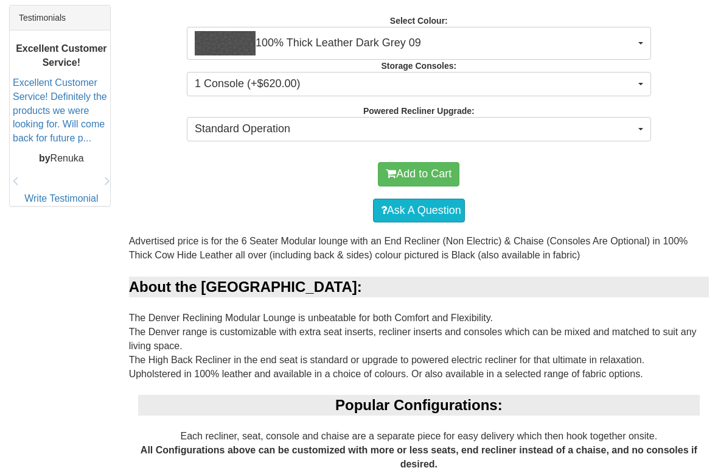  Describe the element at coordinates (419, 21) in the screenshot. I see `strong: Select Colour:` at that location.